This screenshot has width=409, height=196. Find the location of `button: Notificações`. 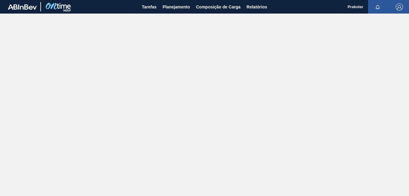

button: Notificações is located at coordinates (378, 7).